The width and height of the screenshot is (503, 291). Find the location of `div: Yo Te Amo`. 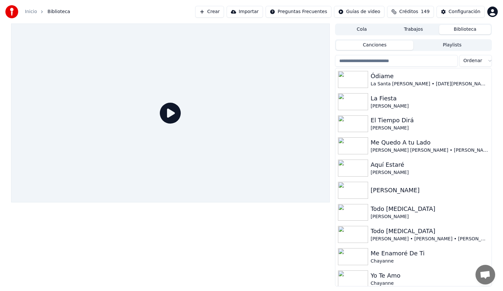

div: Yo Te Amo is located at coordinates (429, 276).